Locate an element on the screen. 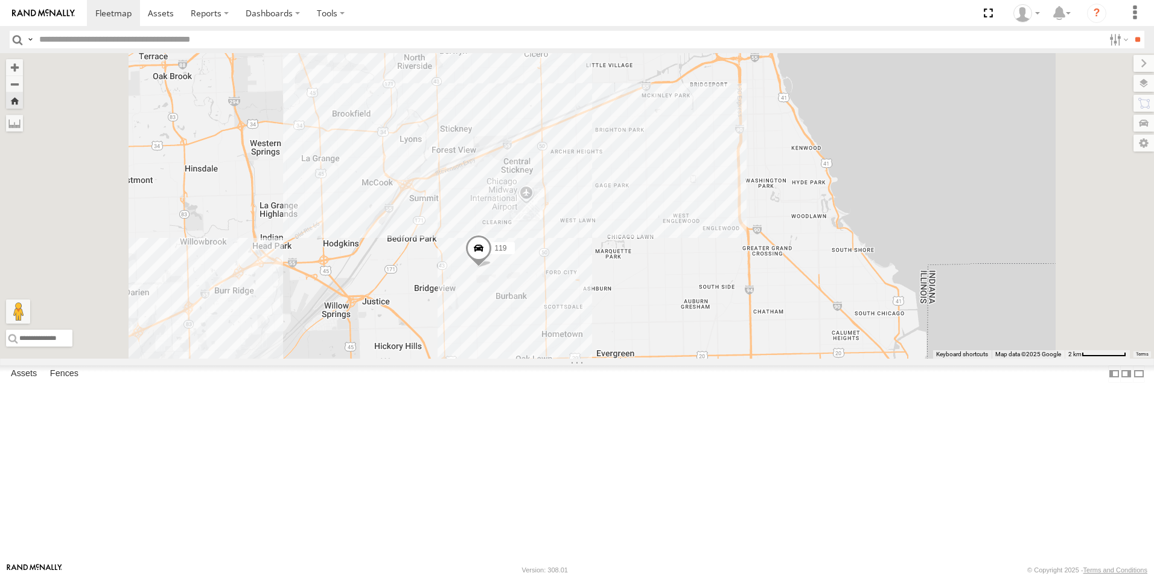 This screenshot has width=1154, height=576. label: Hide Summary Table is located at coordinates (1139, 374).